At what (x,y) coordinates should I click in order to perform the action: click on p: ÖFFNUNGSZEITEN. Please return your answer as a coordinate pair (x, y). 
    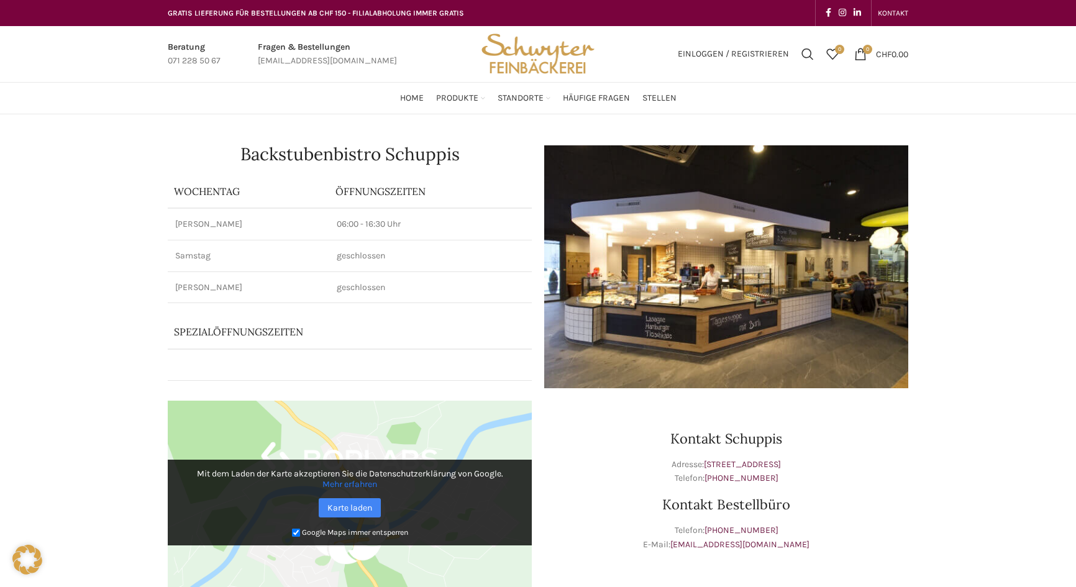
    Looking at the image, I should click on (430, 191).